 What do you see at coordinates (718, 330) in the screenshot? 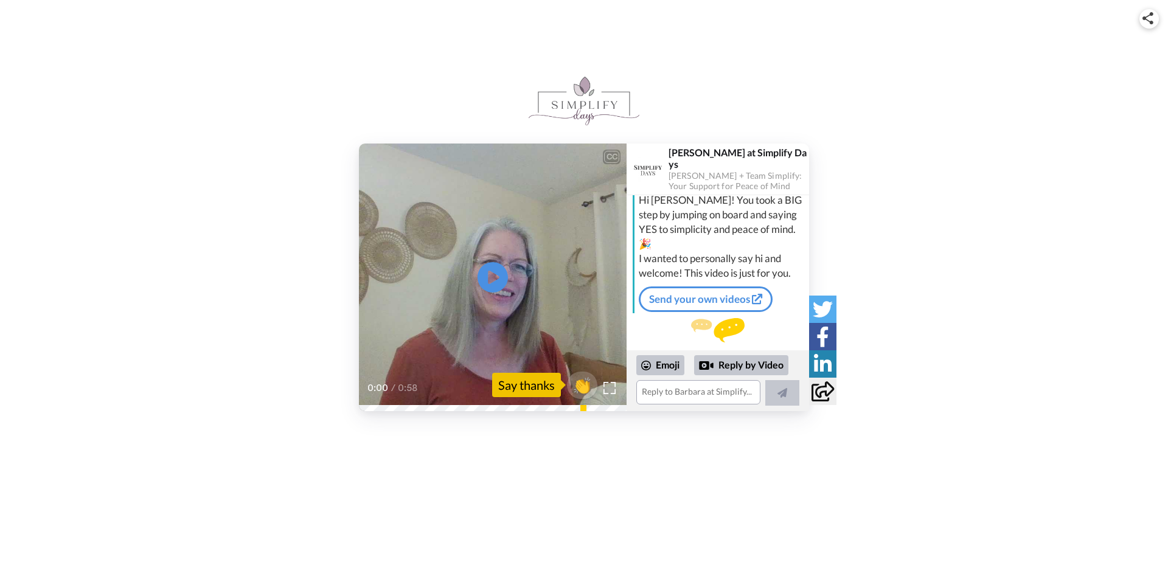
I see `img: message.svg` at bounding box center [718, 330].